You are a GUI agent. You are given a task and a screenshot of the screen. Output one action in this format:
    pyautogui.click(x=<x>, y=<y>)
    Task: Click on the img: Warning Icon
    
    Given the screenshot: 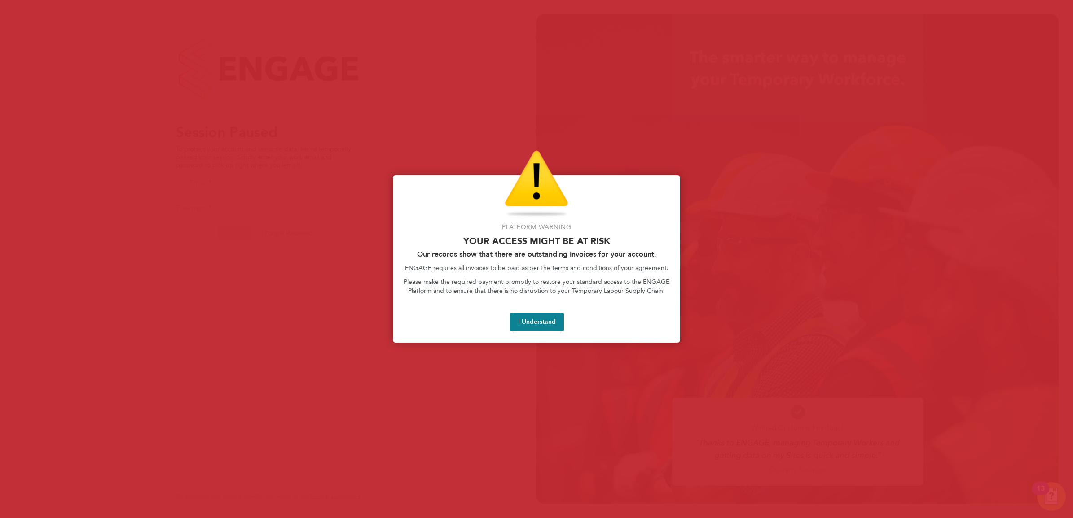 What is the action you would take?
    pyautogui.click(x=536, y=184)
    